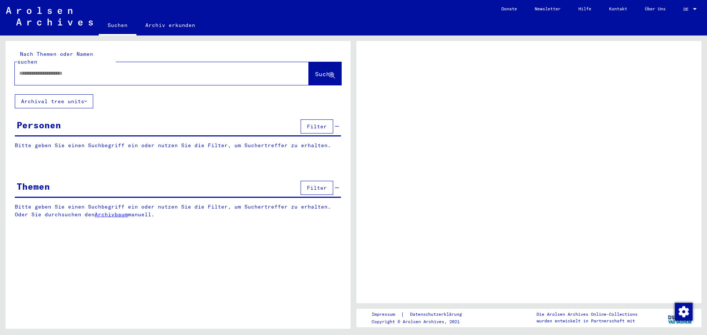  What do you see at coordinates (111, 214) in the screenshot?
I see `a: Archivbaum` at bounding box center [111, 214].